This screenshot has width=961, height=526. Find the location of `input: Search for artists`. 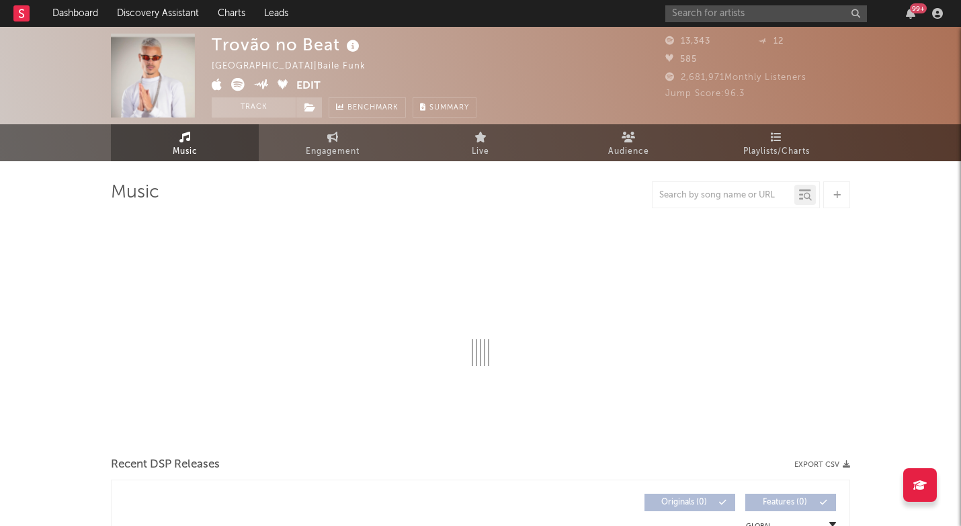

input: Search for artists is located at coordinates (766, 13).